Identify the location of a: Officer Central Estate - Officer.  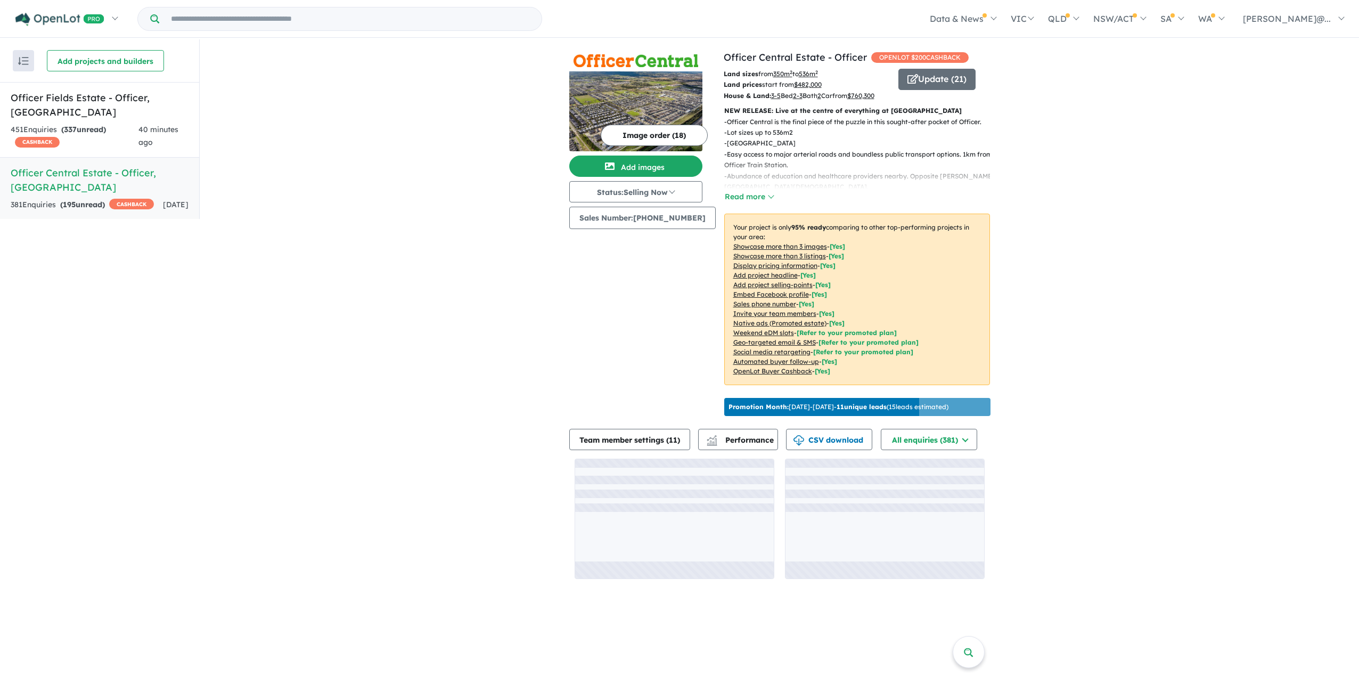
(795, 57).